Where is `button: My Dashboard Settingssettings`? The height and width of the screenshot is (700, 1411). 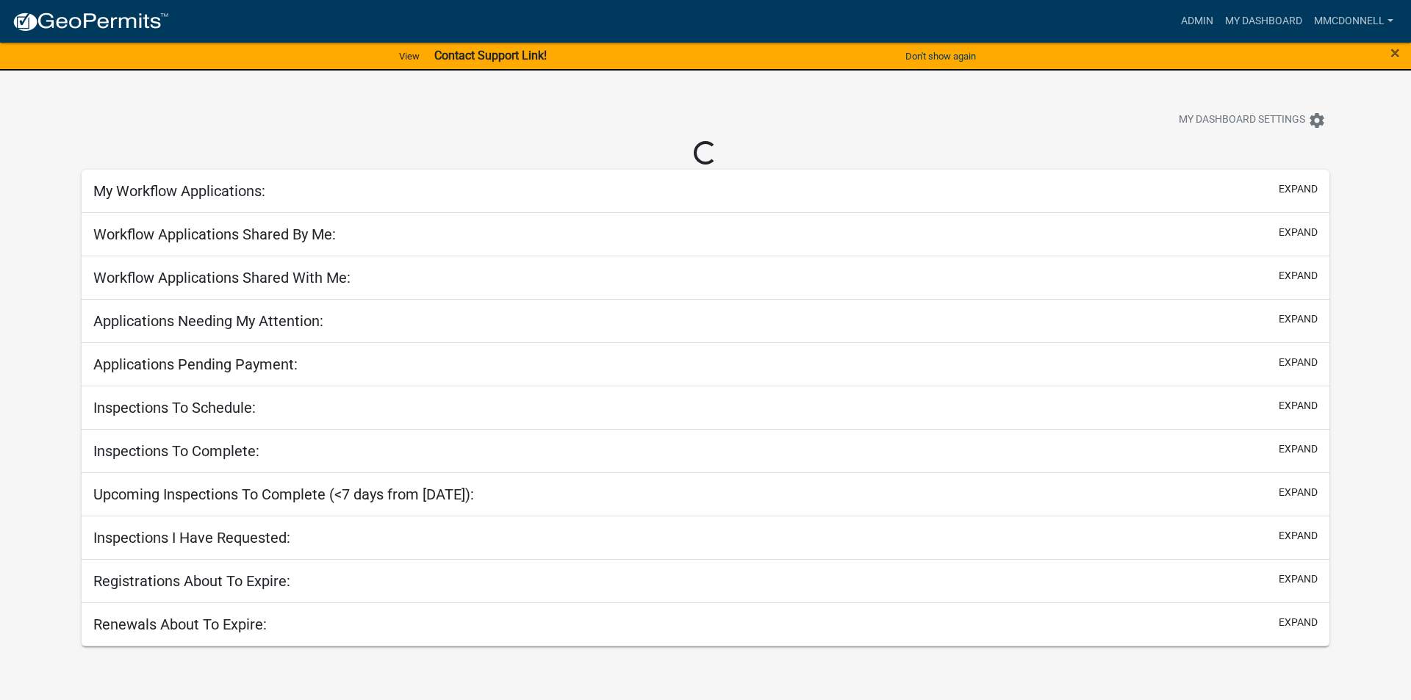 button: My Dashboard Settingssettings is located at coordinates (1252, 120).